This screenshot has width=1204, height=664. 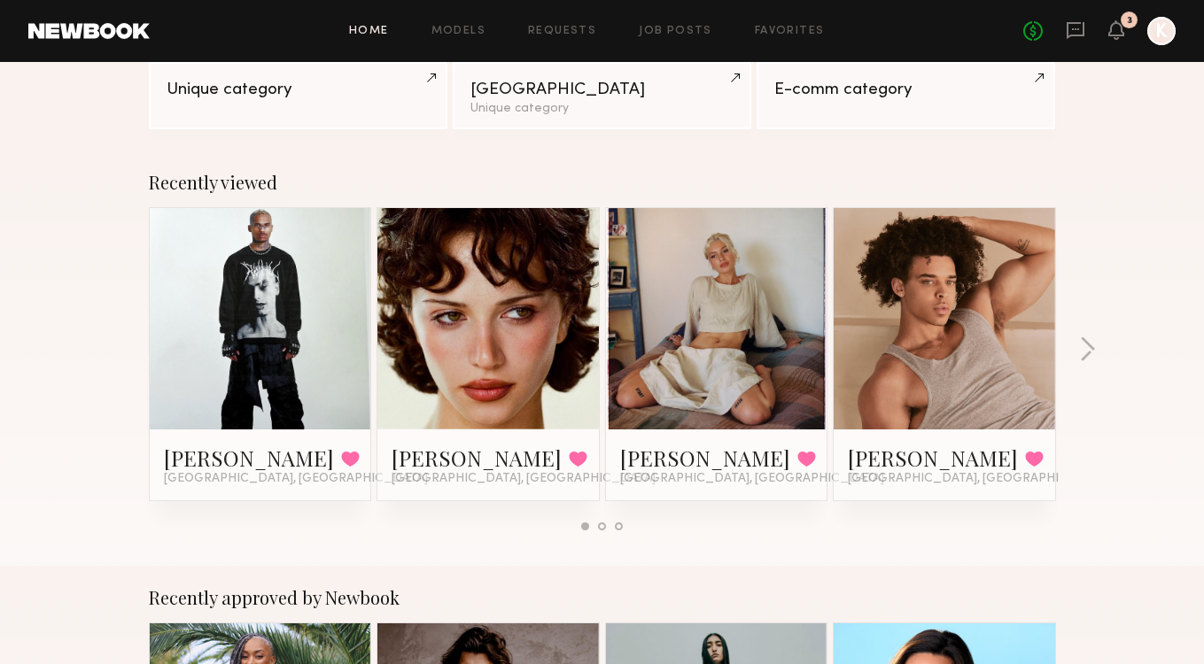 What do you see at coordinates (602, 182) in the screenshot?
I see `div: Recently viewed` at bounding box center [602, 182].